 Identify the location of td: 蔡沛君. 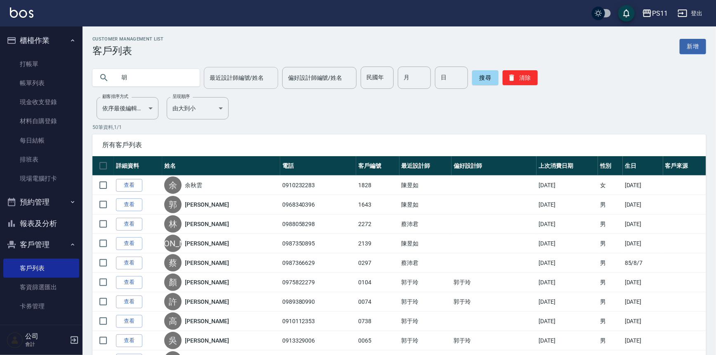
(426, 224).